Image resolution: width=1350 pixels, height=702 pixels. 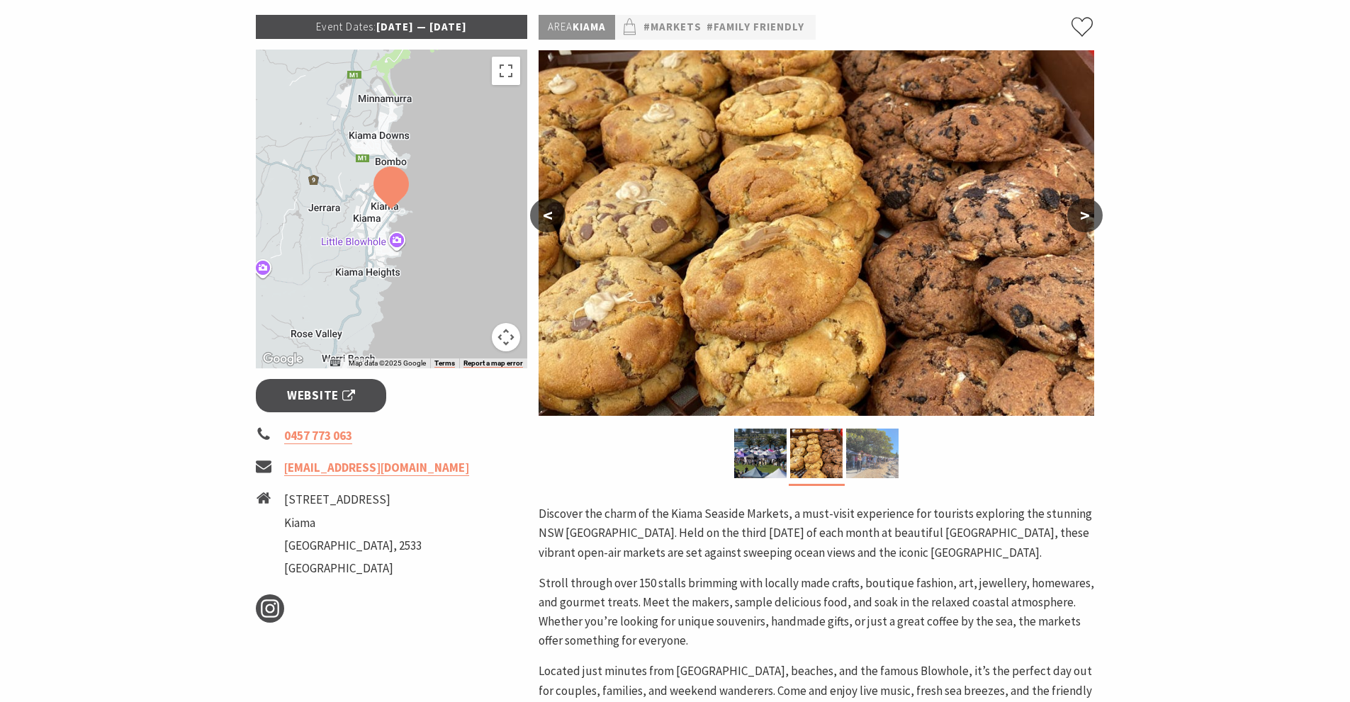 I want to click on a: #Family Friendly, so click(x=755, y=27).